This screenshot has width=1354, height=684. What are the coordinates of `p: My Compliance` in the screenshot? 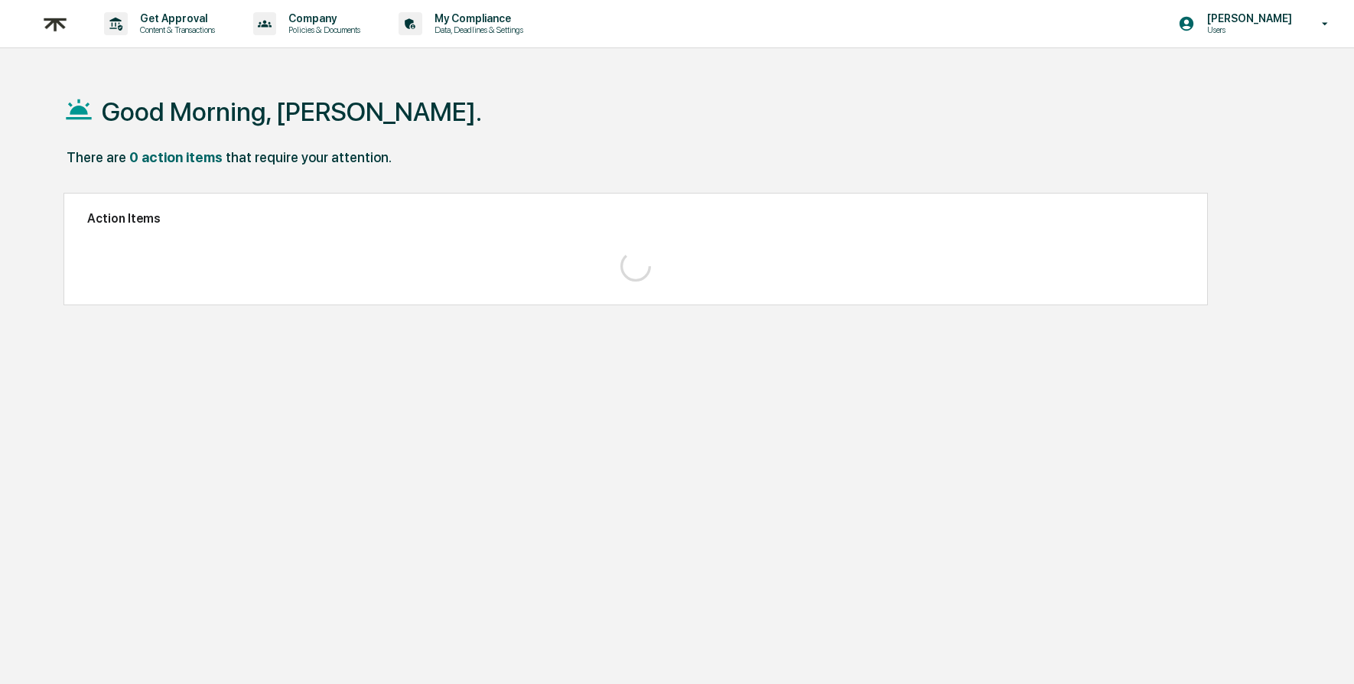 It's located at (477, 18).